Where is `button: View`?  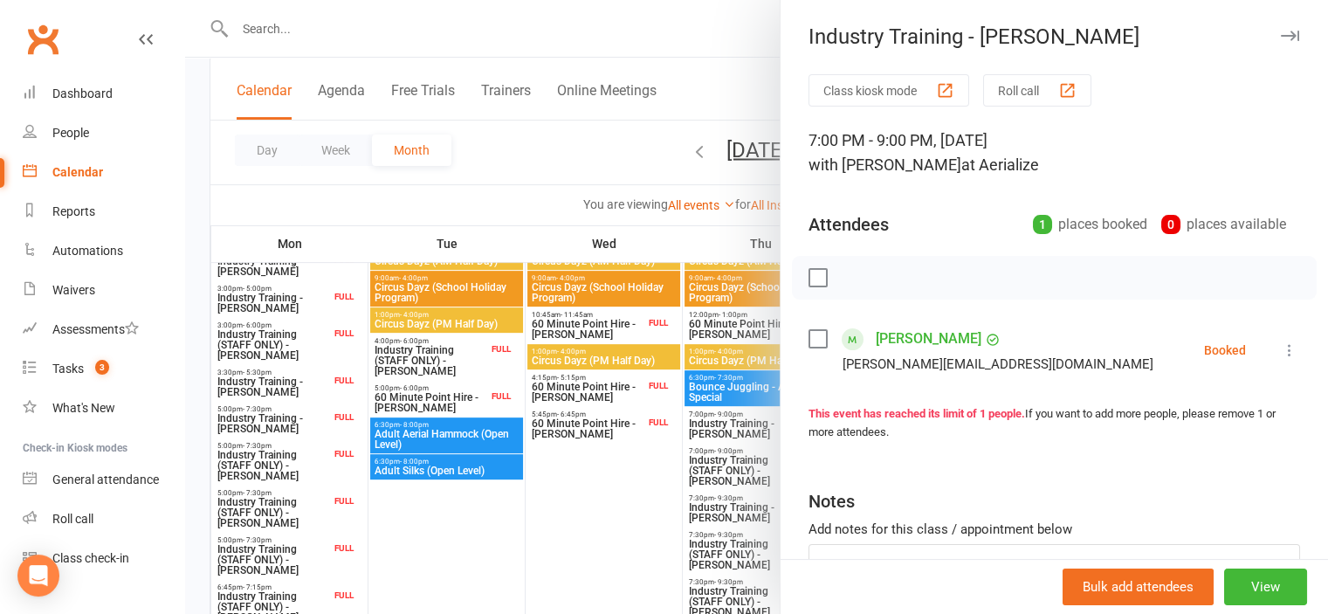
button: View is located at coordinates (1265, 587).